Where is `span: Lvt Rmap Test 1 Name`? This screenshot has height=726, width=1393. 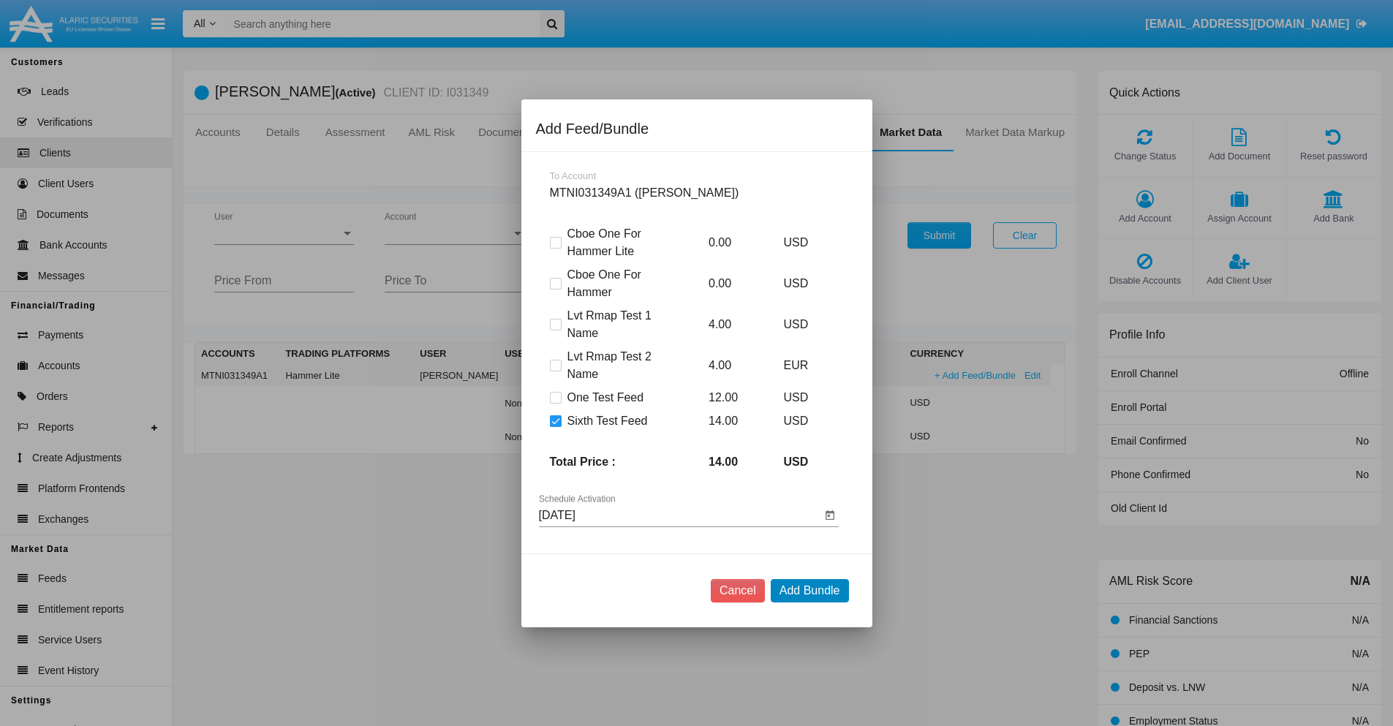
span: Lvt Rmap Test 1 Name is located at coordinates (622, 325).